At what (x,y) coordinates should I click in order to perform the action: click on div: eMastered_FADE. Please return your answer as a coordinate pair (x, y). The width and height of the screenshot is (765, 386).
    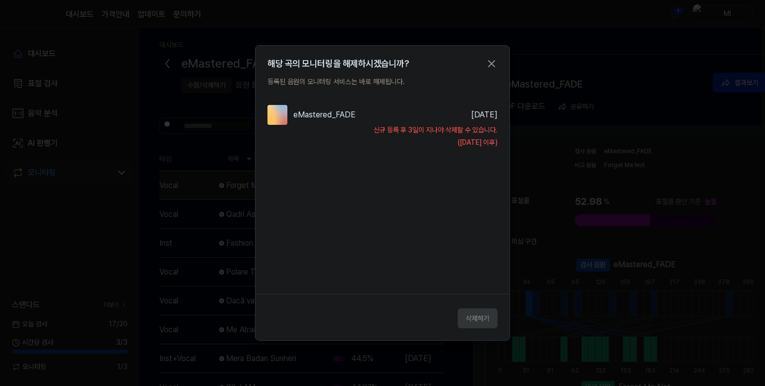
    Looking at the image, I should click on (324, 115).